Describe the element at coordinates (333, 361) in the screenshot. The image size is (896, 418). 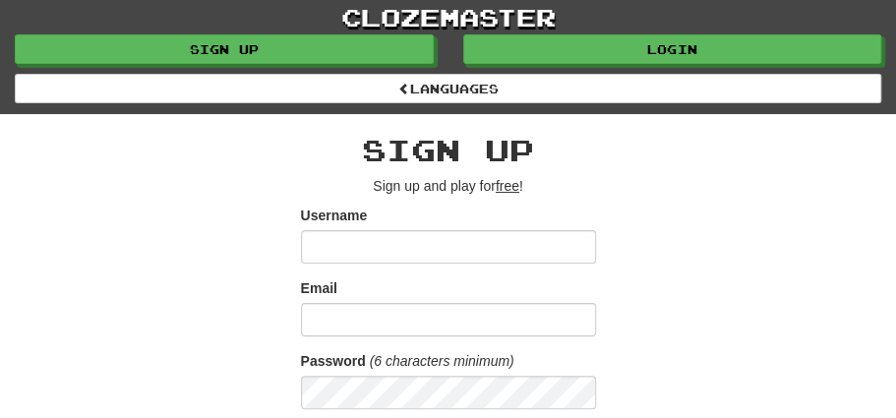
I see `label: Password` at that location.